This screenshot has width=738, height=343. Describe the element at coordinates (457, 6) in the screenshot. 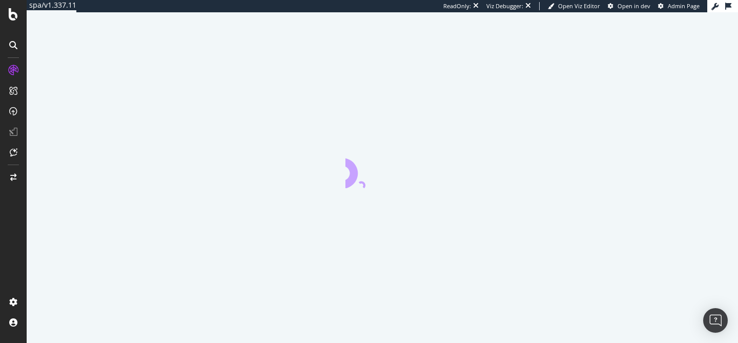

I see `div: ReadOnly:` at that location.